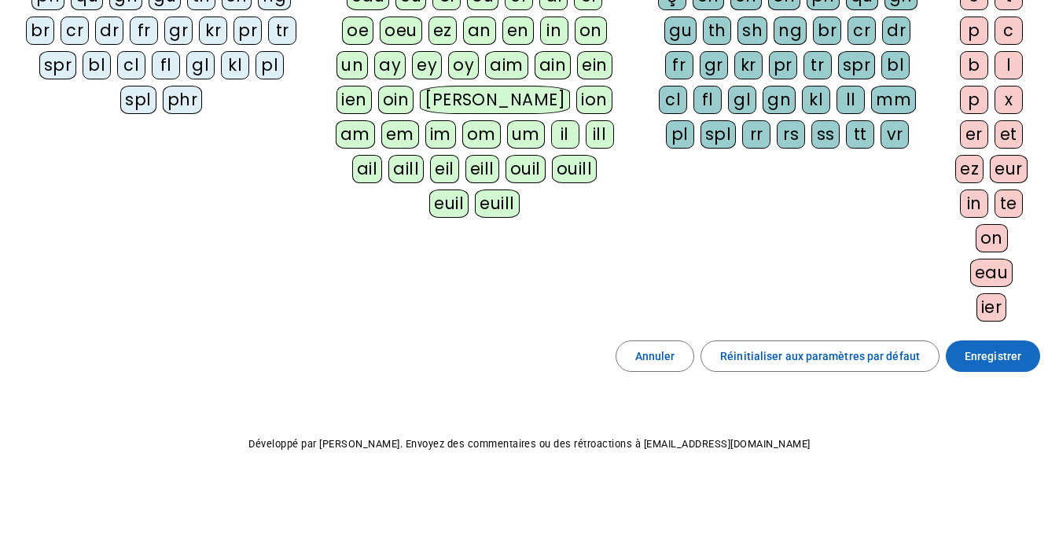  What do you see at coordinates (1009, 31) in the screenshot?
I see `div: c` at bounding box center [1009, 31].